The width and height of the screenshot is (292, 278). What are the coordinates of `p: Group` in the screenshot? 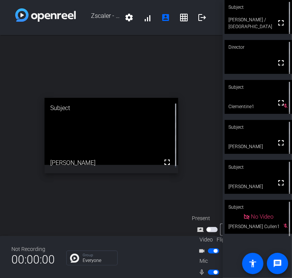 It's located at (98, 255).